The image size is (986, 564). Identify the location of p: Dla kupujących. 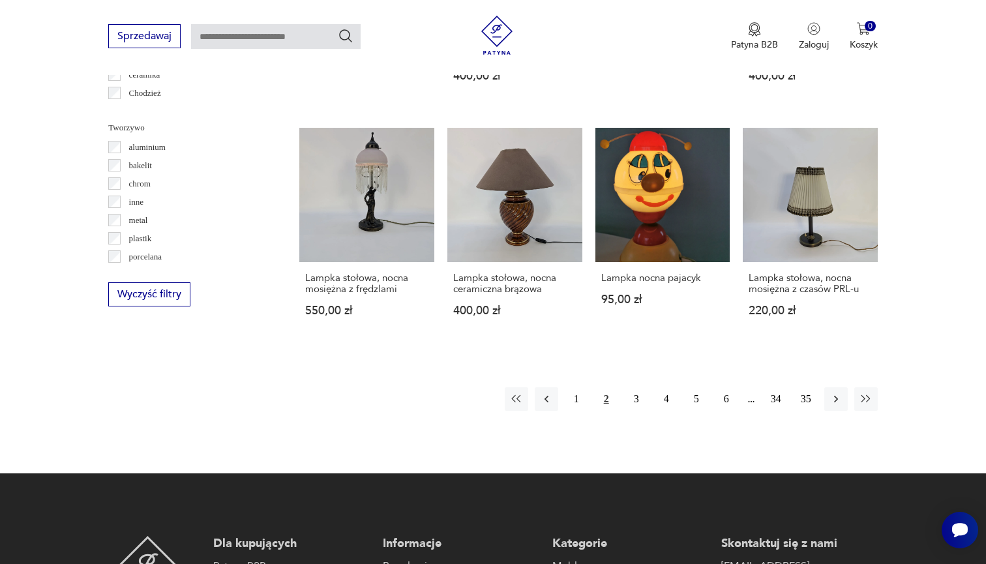
(292, 544).